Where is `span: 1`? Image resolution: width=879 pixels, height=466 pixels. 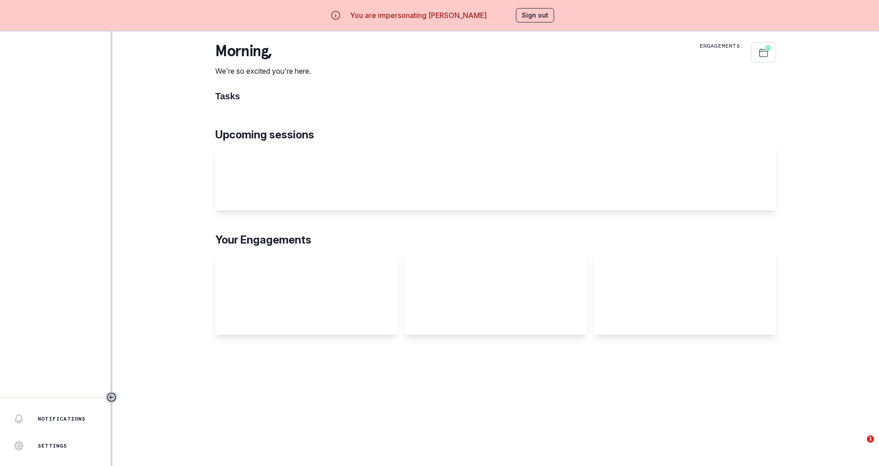 span: 1 is located at coordinates (870, 439).